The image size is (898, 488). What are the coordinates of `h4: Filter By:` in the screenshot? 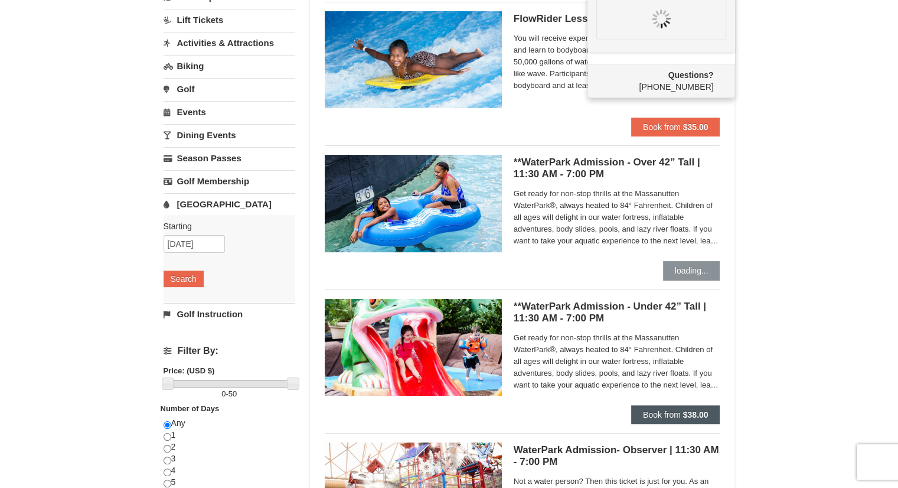 It's located at (229, 351).